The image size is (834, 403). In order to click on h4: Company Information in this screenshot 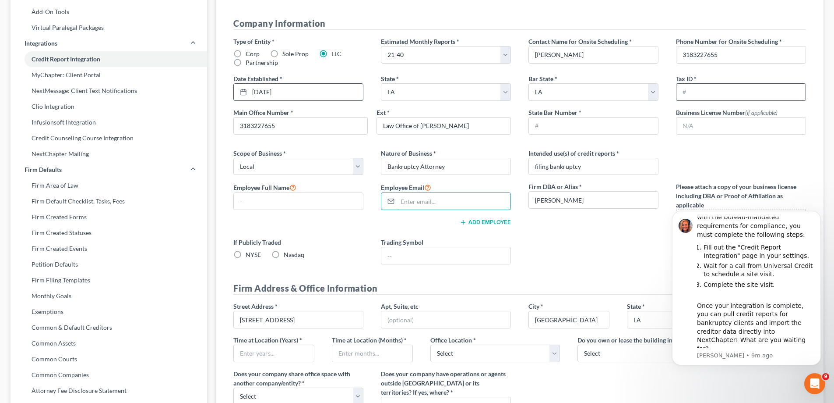, I will do `click(520, 23)`.